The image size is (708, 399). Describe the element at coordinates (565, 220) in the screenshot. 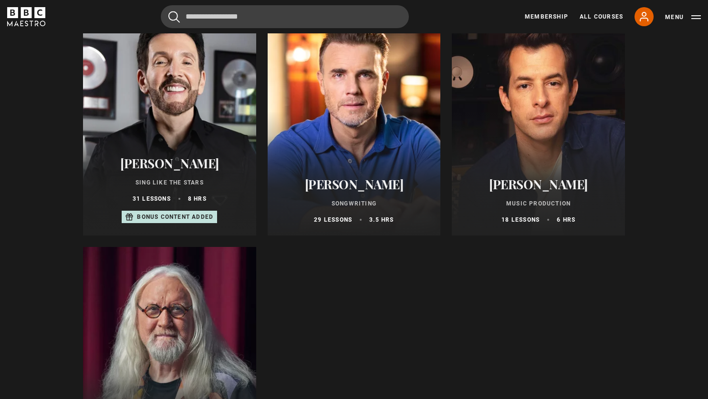

I see `p: 6 hrs` at that location.